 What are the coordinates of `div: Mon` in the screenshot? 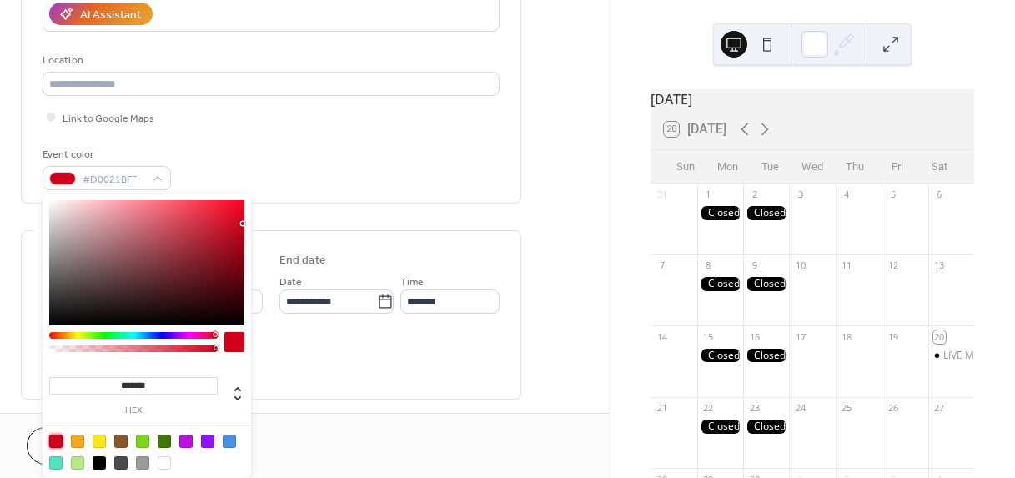 It's located at (727, 167).